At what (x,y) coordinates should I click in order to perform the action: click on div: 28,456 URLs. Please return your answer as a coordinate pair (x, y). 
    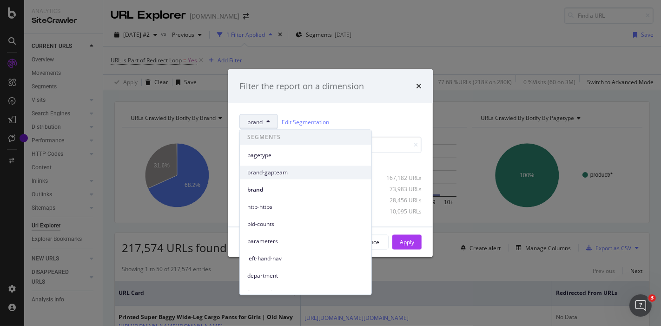
    Looking at the image, I should click on (399, 199).